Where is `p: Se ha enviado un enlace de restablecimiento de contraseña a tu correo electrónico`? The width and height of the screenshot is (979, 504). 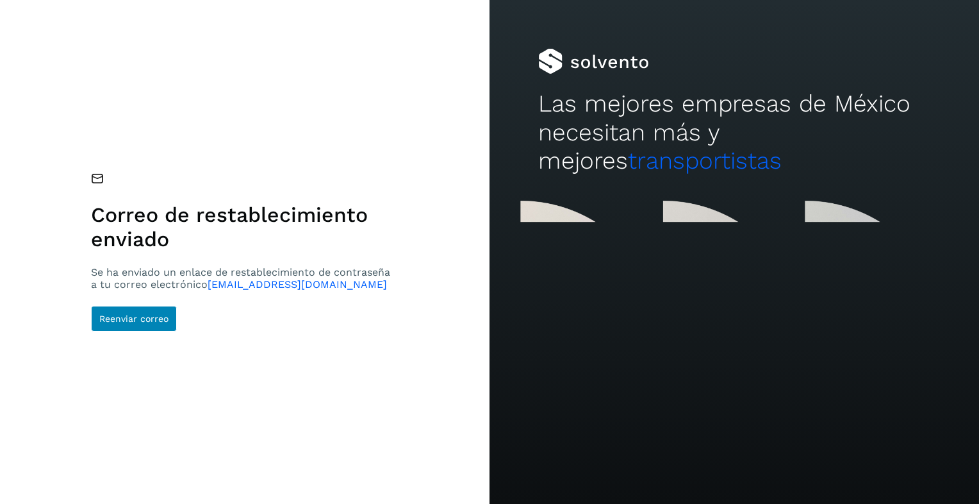
p: Se ha enviado un enlace de restablecimiento de contraseña a tu correo electrónico is located at coordinates (243, 278).